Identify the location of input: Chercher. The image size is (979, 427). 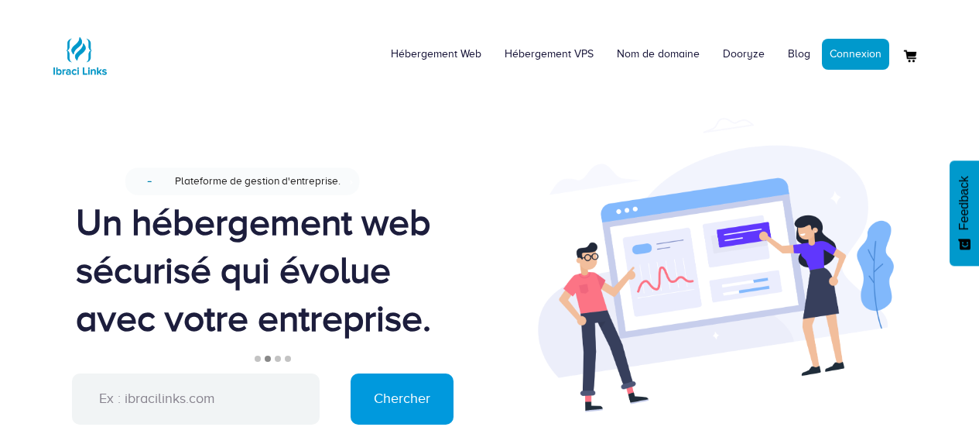
(402, 399).